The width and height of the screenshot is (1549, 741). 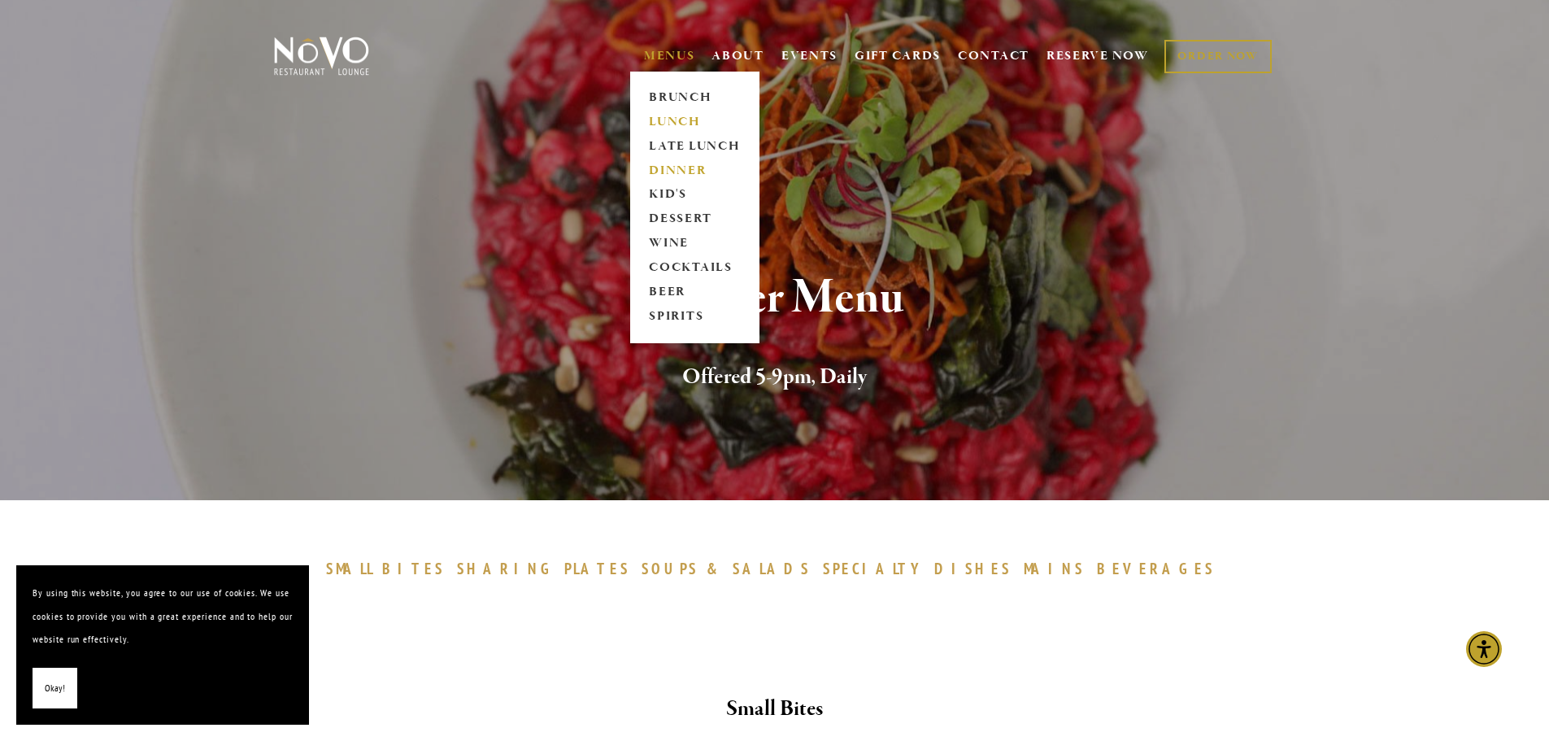 I want to click on div: Accessibility Menu, so click(x=1484, y=649).